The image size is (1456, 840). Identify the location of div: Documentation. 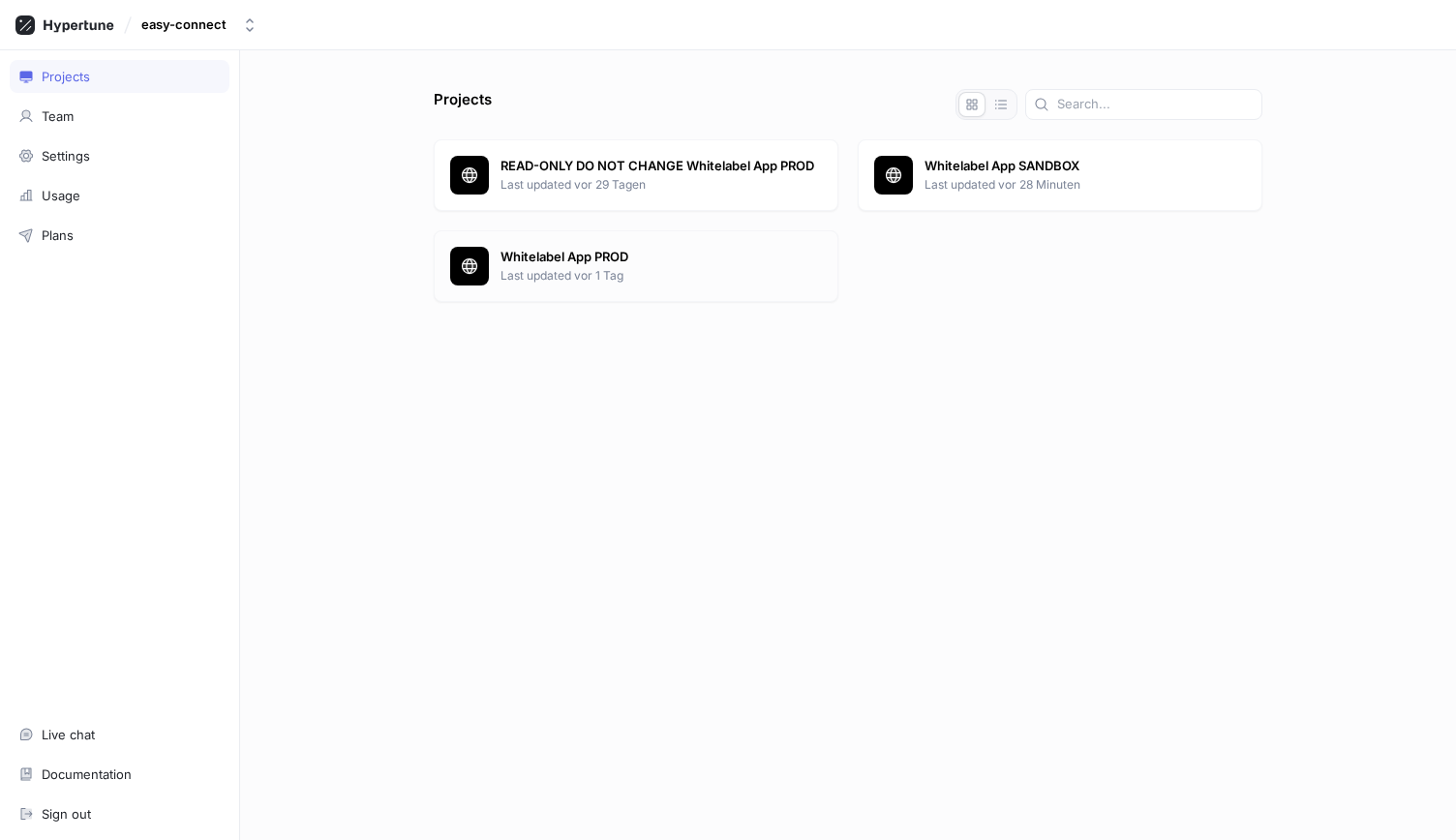
(87, 775).